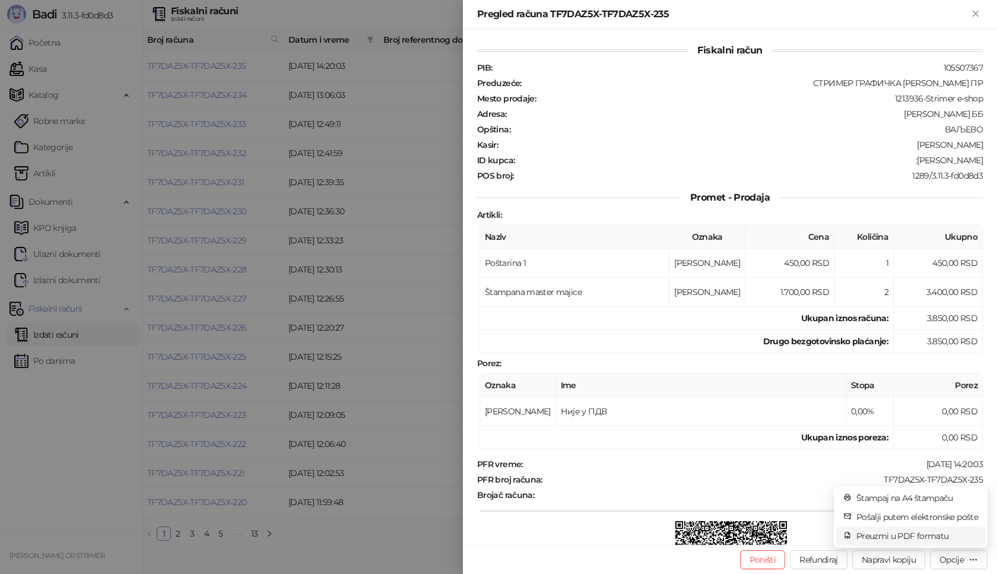 Image resolution: width=997 pixels, height=574 pixels. I want to click on span: Štampaj na A4 štampaču, so click(917, 498).